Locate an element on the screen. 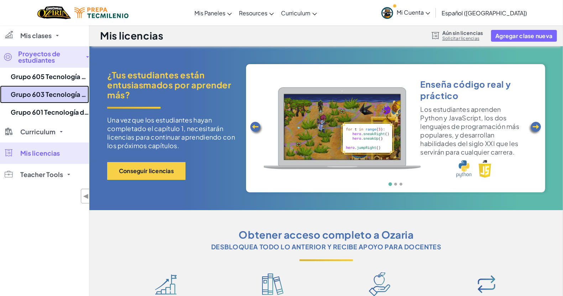  span: Proyectos de estudiantes is located at coordinates (50, 57).